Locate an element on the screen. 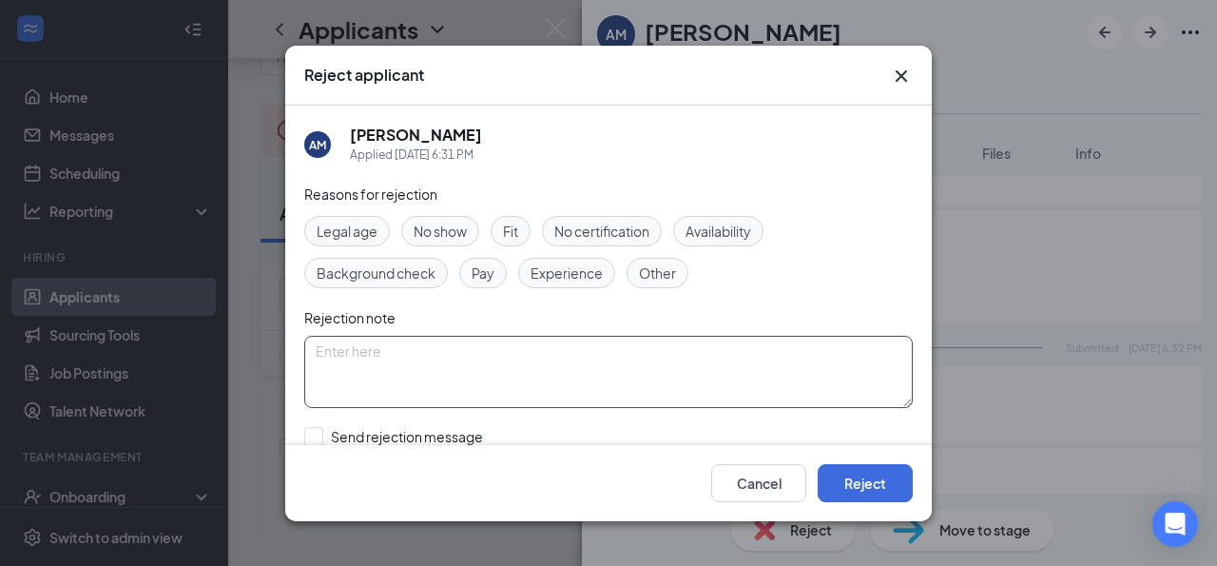  button: Cancel is located at coordinates (758, 482).